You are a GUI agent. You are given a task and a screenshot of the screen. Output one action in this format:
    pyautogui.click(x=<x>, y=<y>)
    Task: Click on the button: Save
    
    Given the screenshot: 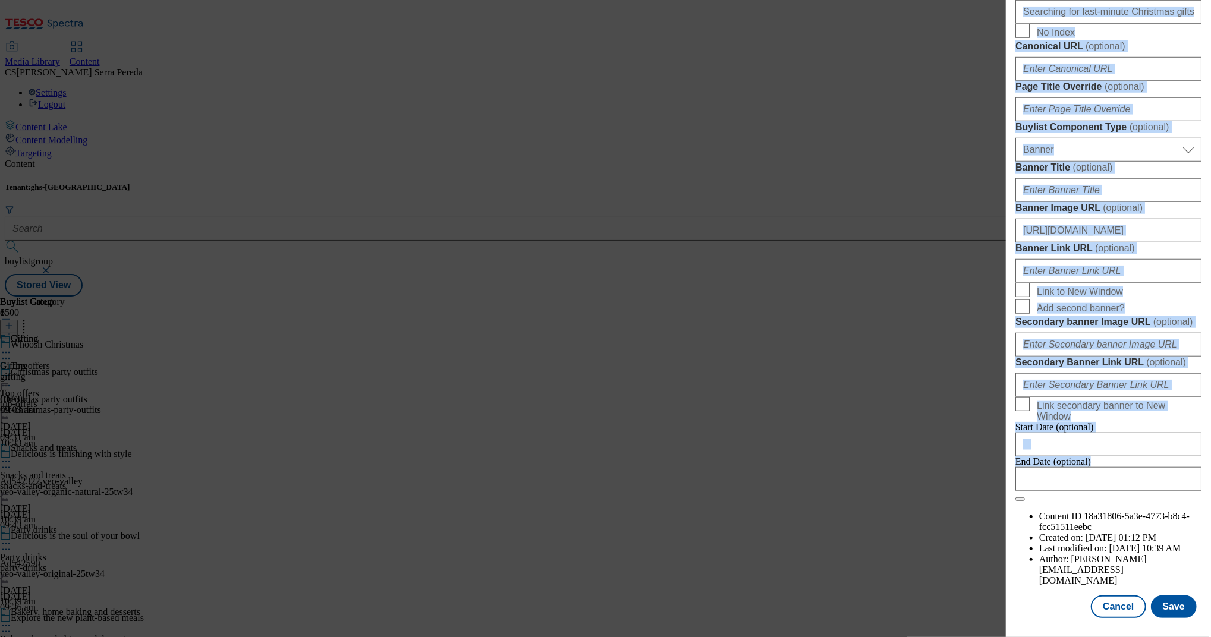 What is the action you would take?
    pyautogui.click(x=1173, y=607)
    